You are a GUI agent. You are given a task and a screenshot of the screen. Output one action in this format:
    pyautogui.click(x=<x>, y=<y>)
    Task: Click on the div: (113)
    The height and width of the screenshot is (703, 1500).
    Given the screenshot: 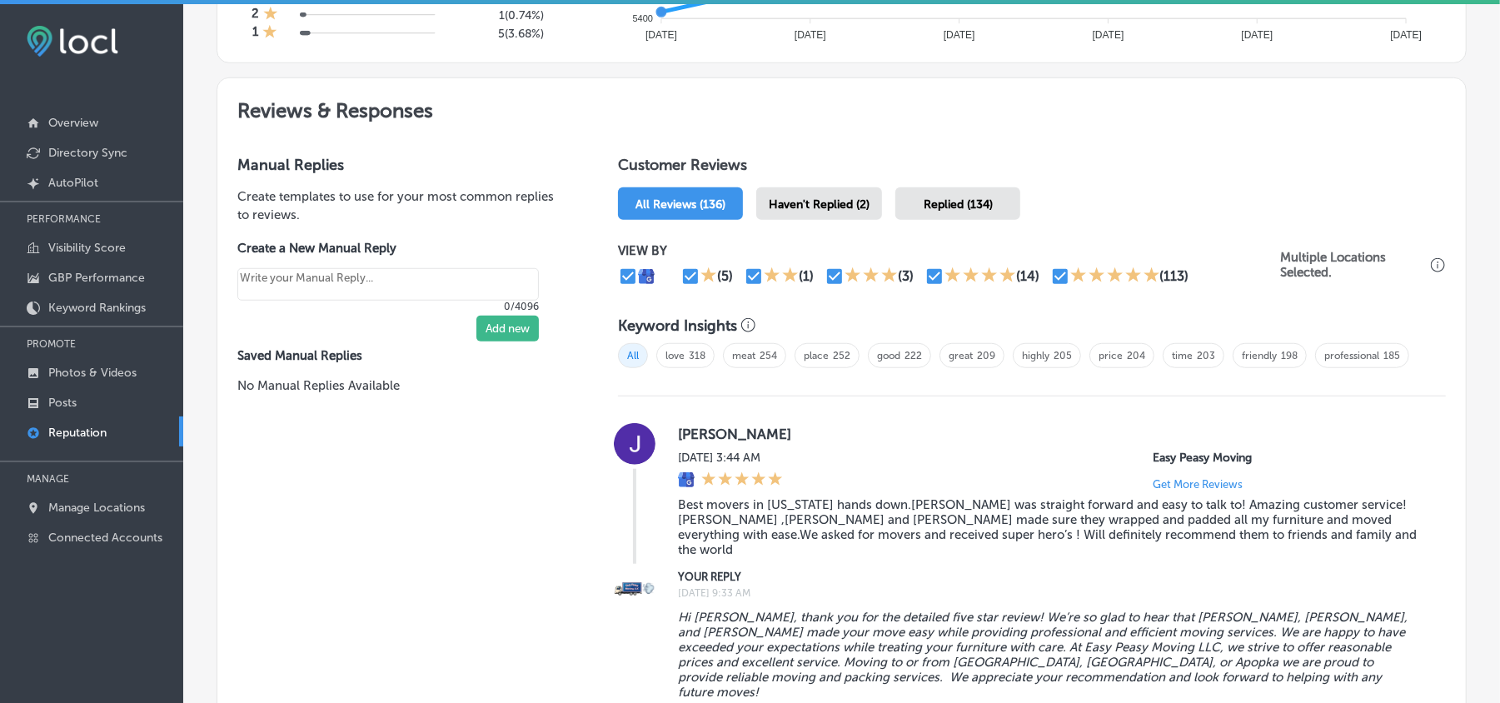 What is the action you would take?
    pyautogui.click(x=1175, y=276)
    